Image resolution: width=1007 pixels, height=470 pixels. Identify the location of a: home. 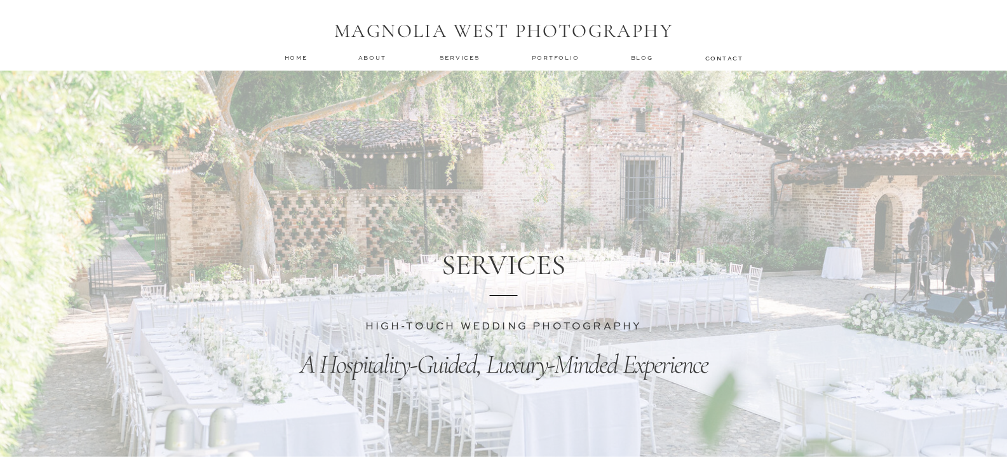
(297, 57).